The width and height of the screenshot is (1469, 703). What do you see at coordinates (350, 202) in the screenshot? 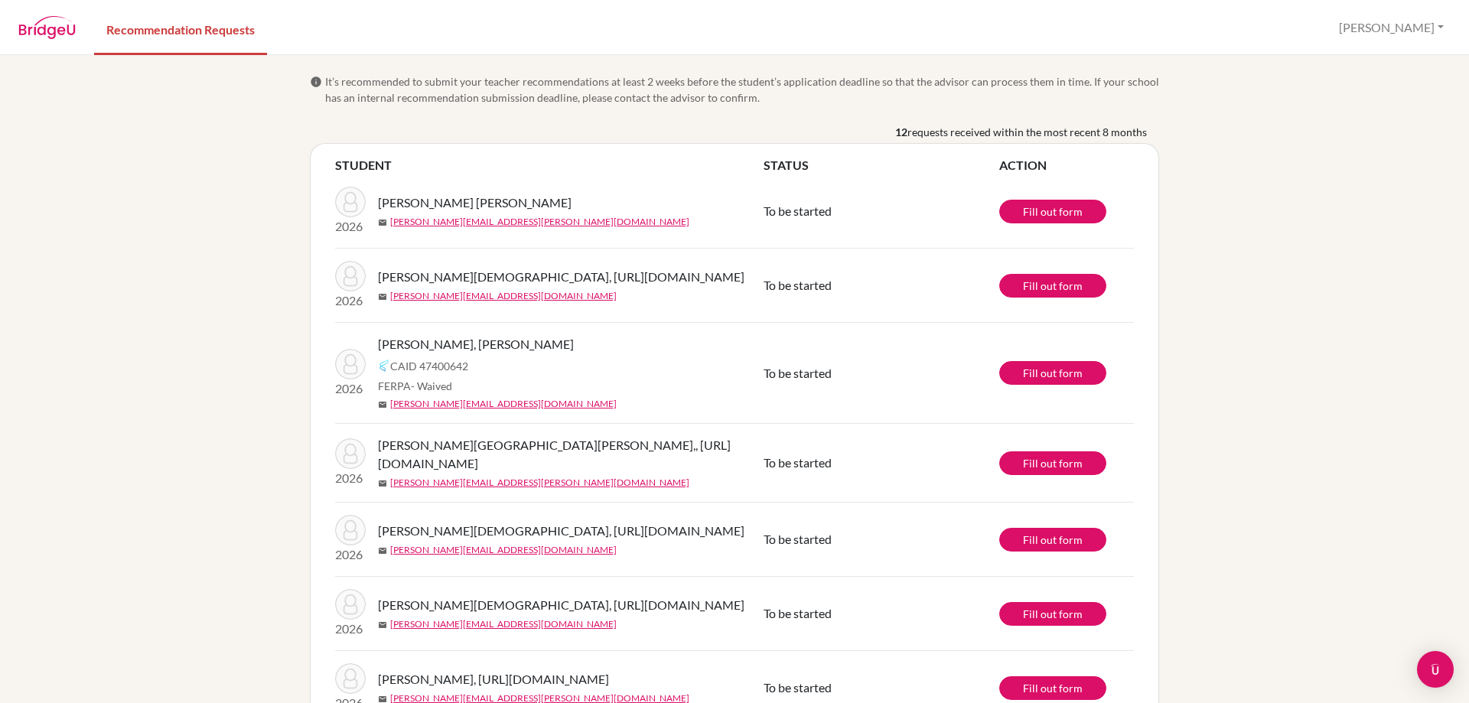
I see `img: García Aguiluz, Oscar` at bounding box center [350, 202].